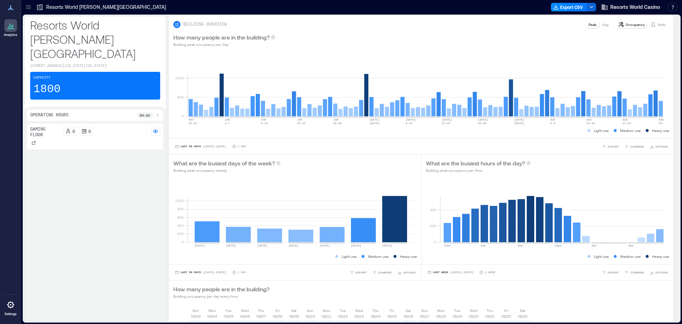  I want to click on text: 8am, so click(520, 245).